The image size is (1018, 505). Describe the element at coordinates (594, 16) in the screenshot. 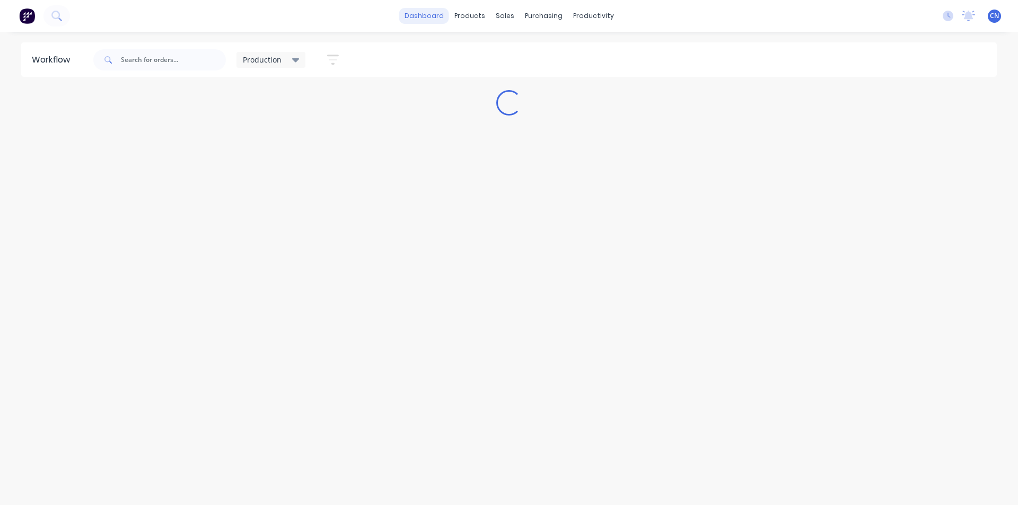

I see `div: productivity` at that location.